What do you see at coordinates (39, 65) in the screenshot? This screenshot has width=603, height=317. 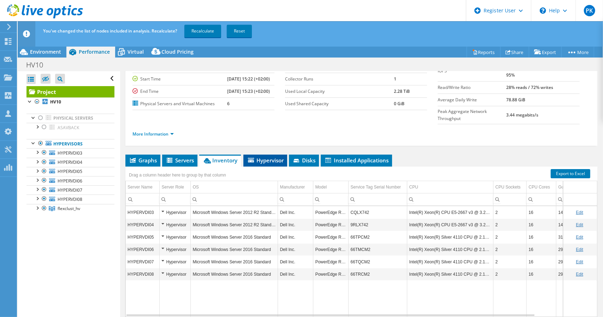 I see `h1: HV10` at bounding box center [39, 65].